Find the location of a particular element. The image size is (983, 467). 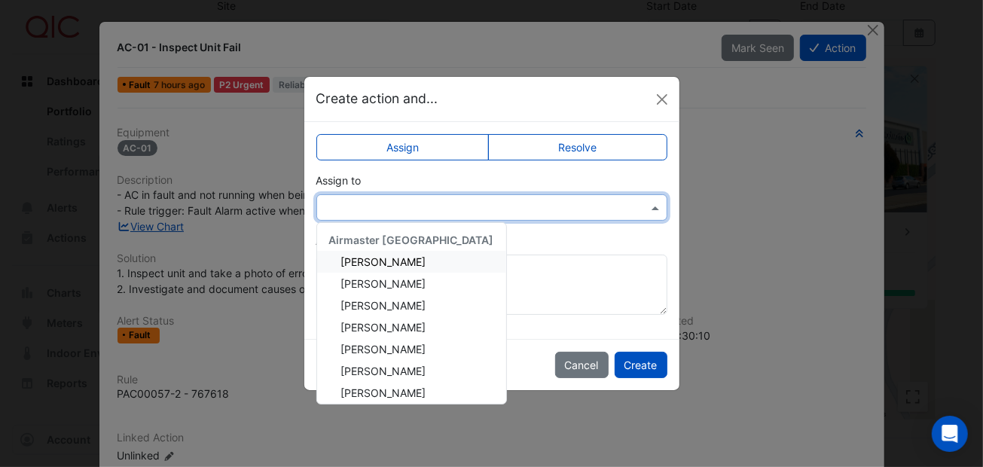

label: Resolve is located at coordinates (578, 147).